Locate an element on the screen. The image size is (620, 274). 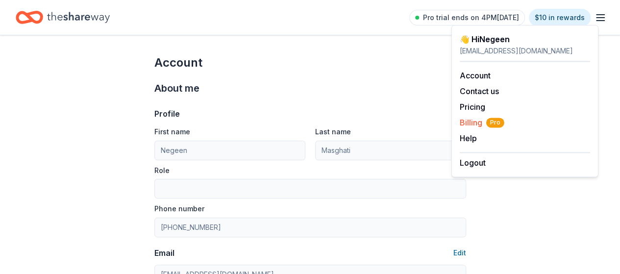
span: Pro is located at coordinates (495, 123).